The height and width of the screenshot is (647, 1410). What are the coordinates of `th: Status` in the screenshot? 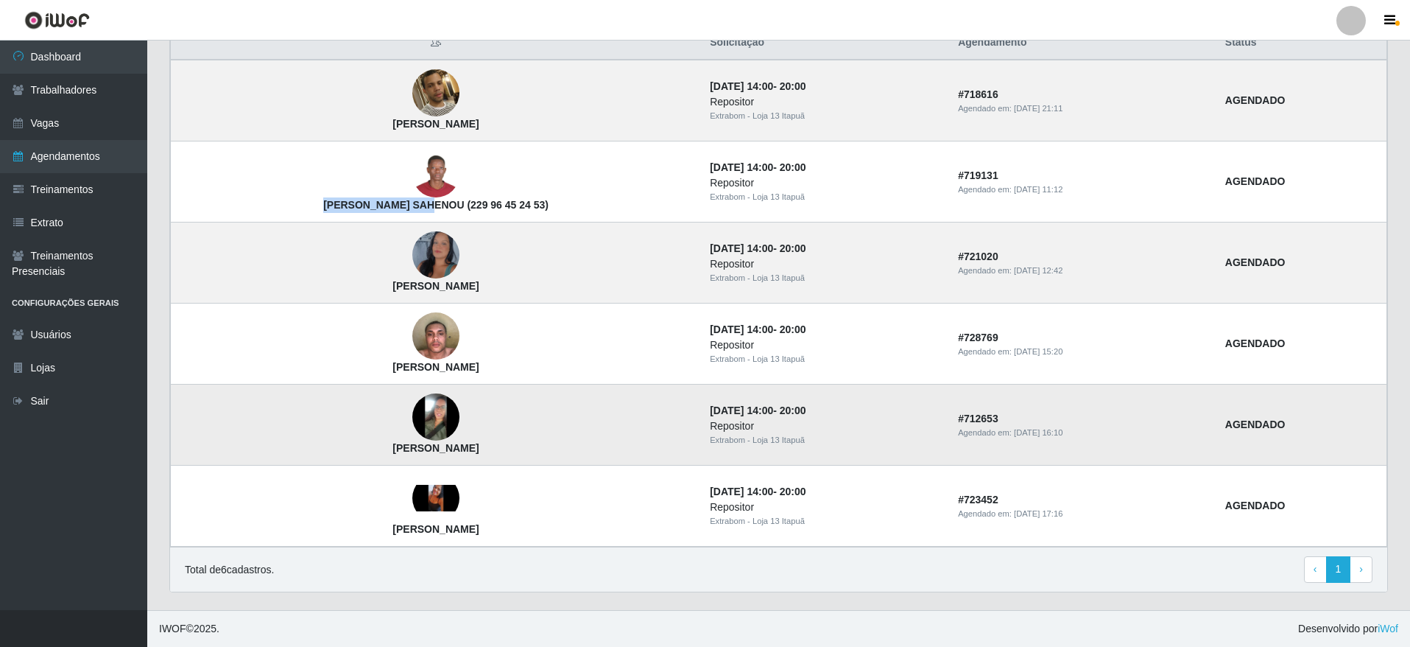 It's located at (1302, 43).